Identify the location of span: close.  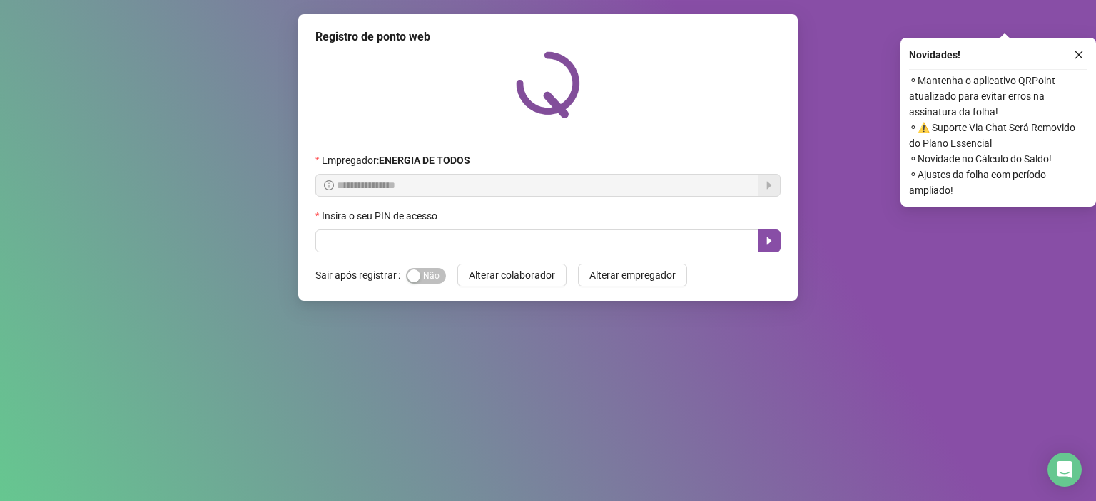
(1078, 55).